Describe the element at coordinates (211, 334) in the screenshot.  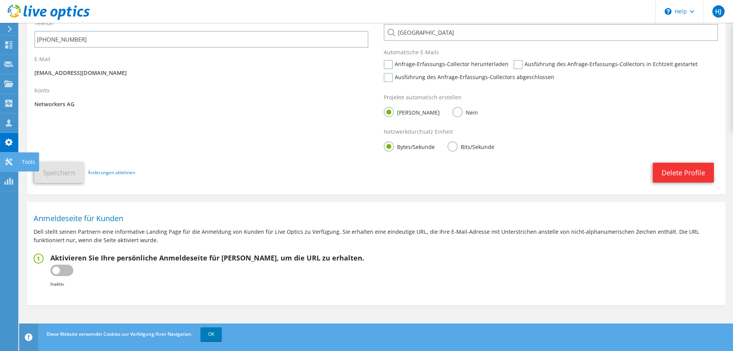
I see `a: OK` at that location.